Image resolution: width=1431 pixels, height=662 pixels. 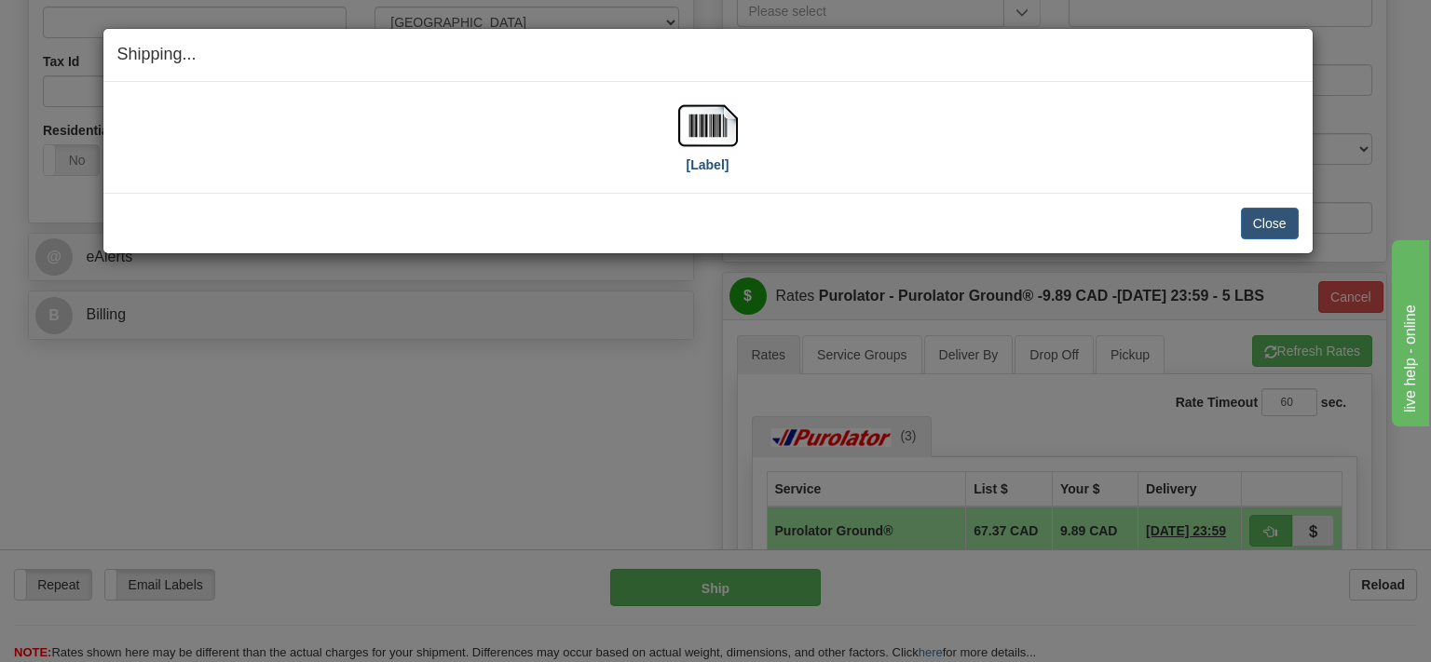 I want to click on img: barcode.jpg, so click(x=708, y=126).